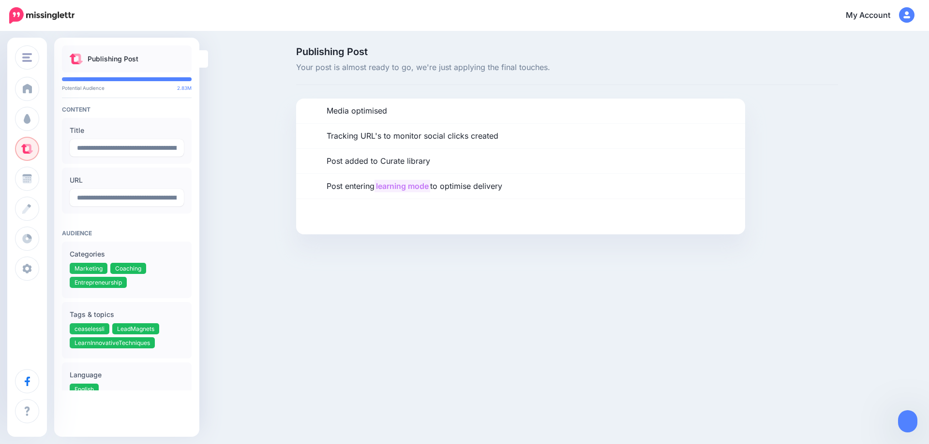  I want to click on span: LearnInnovativeTechniques, so click(112, 343).